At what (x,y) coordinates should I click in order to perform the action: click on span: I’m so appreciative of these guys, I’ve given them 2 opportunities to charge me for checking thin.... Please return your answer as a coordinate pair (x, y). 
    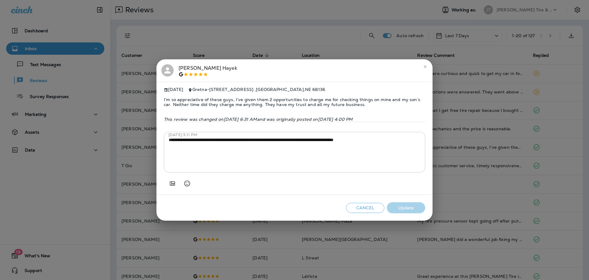
    Looking at the image, I should click on (295, 102).